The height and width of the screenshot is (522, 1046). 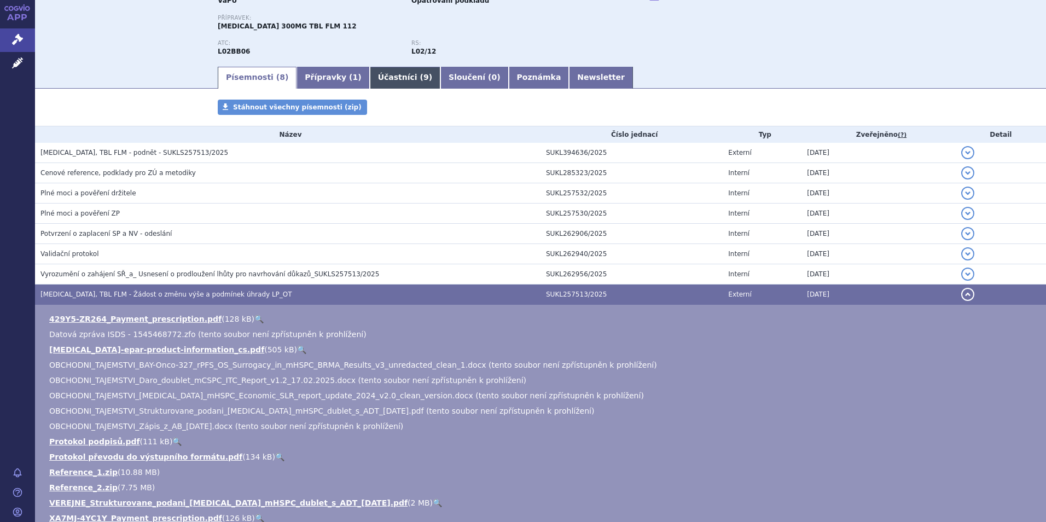 What do you see at coordinates (631, 153) in the screenshot?
I see `td: SUKL394636/2025` at bounding box center [631, 153].